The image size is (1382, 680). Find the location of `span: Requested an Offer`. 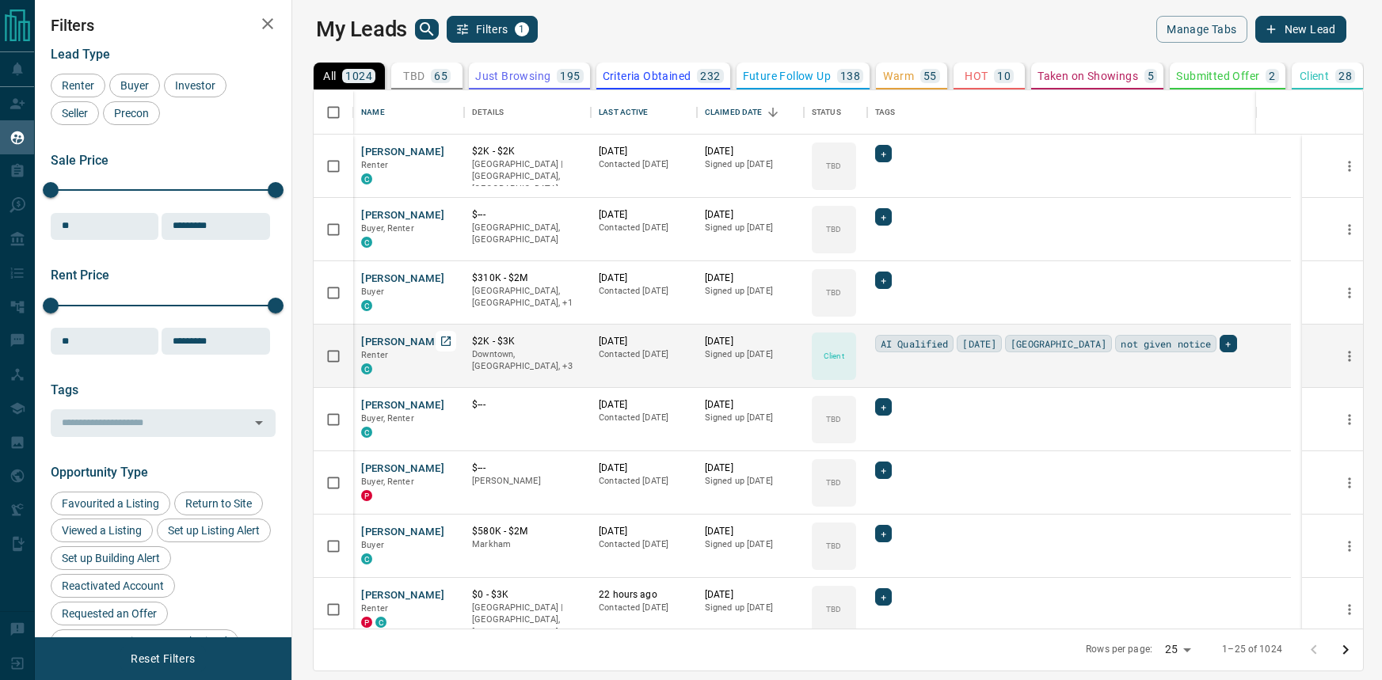

span: Requested an Offer is located at coordinates (109, 614).